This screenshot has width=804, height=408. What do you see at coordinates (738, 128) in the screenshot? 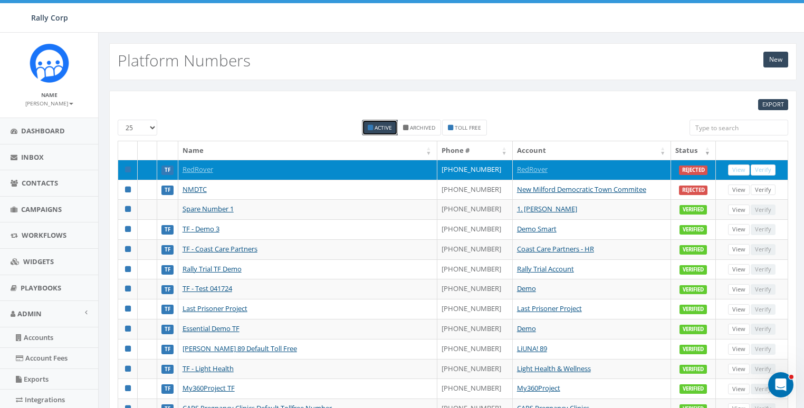
I see `input: Type to search` at bounding box center [738, 128].